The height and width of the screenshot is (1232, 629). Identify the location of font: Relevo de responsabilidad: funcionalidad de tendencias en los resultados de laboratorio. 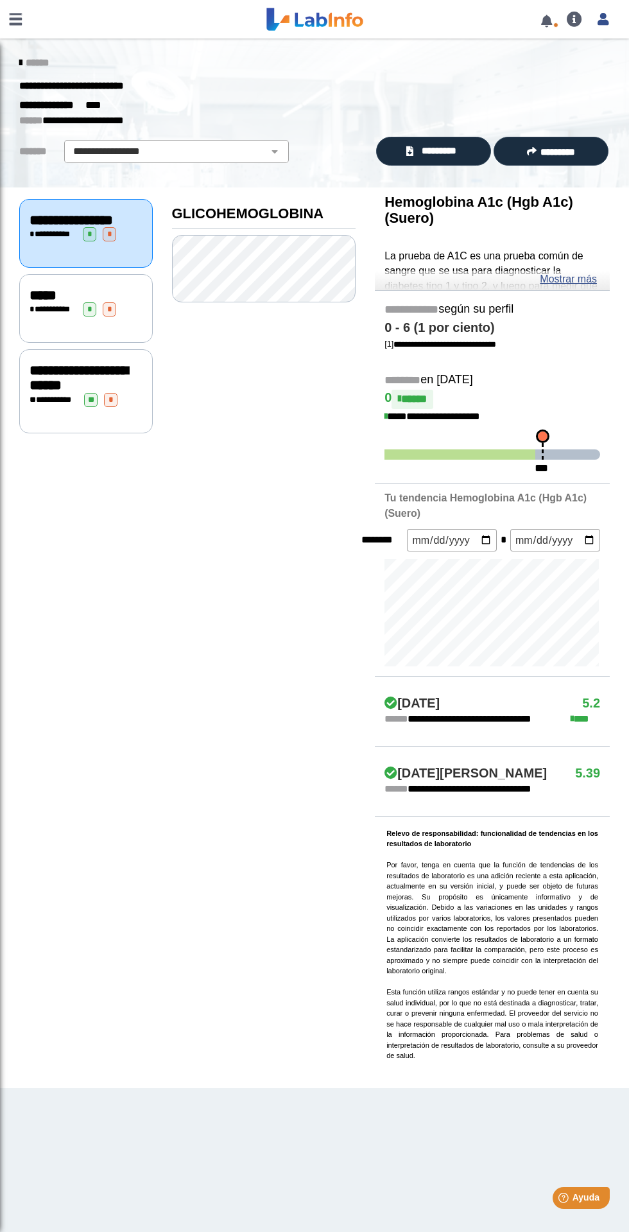
(492, 838).